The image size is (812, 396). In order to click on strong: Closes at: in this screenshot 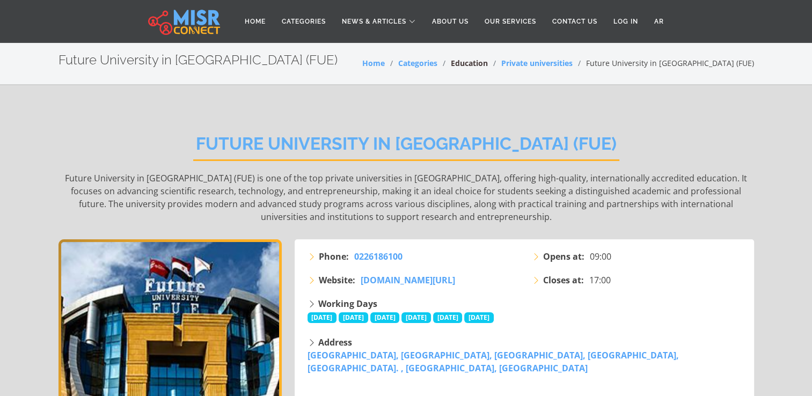, I will do `click(564, 280)`.